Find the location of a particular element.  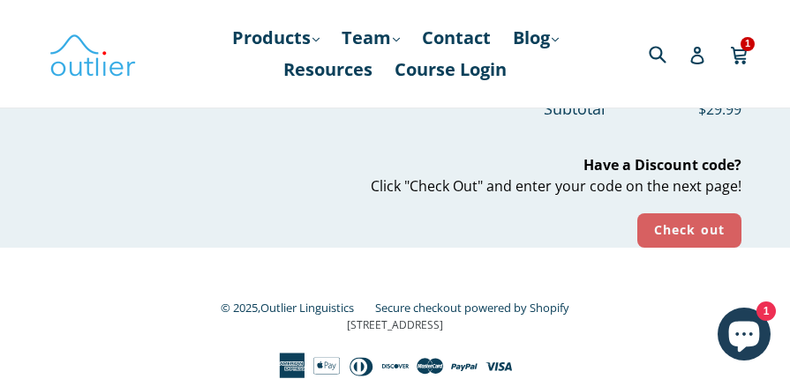

span: 1 is located at coordinates (747, 43).